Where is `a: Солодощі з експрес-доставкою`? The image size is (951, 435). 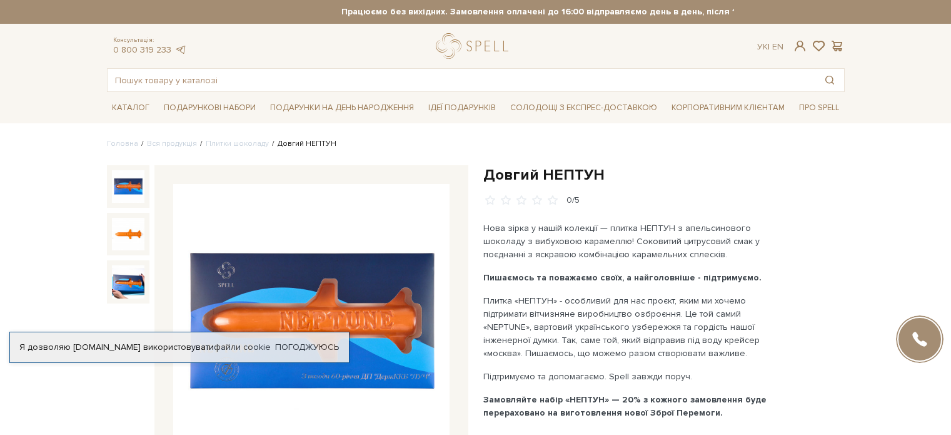
a: Солодощі з експрес-доставкою is located at coordinates (584, 108).